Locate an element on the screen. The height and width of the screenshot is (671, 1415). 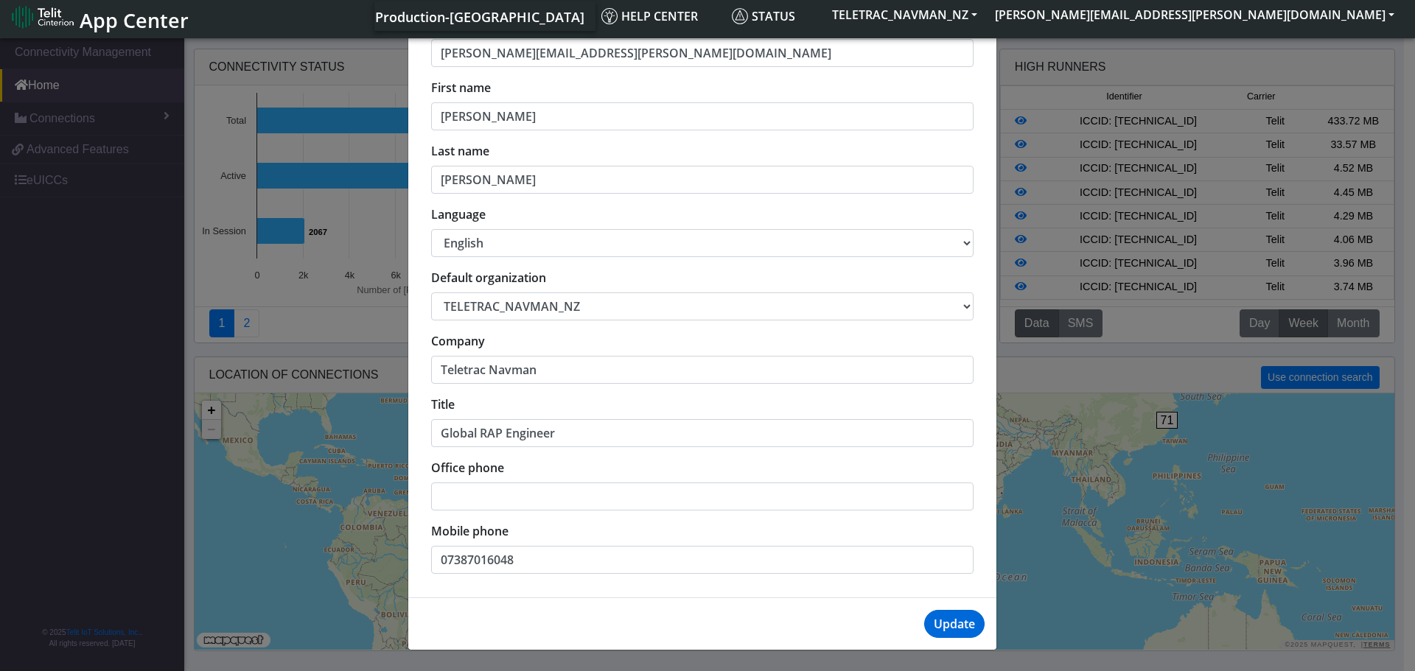
a: Help center is located at coordinates (660, 16).